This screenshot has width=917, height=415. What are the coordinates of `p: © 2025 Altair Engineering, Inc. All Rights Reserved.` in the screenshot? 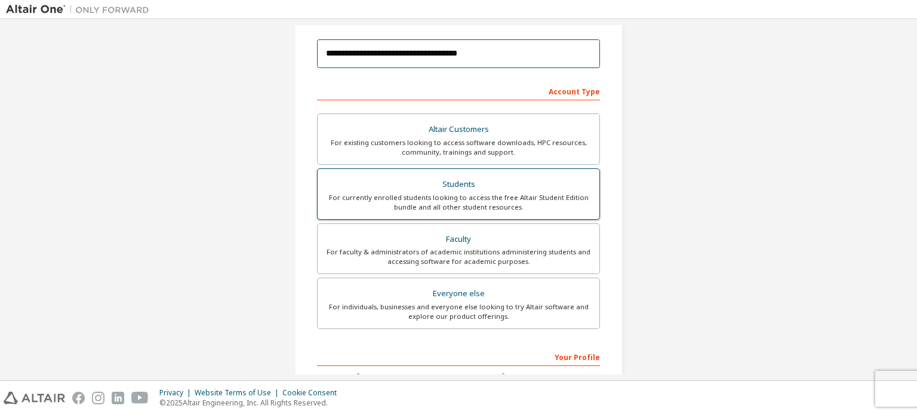 It's located at (251, 402).